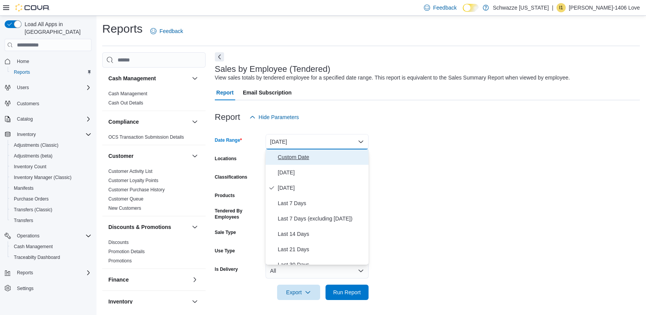  What do you see at coordinates (123, 122) in the screenshot?
I see `h3: Compliance` at bounding box center [123, 122].